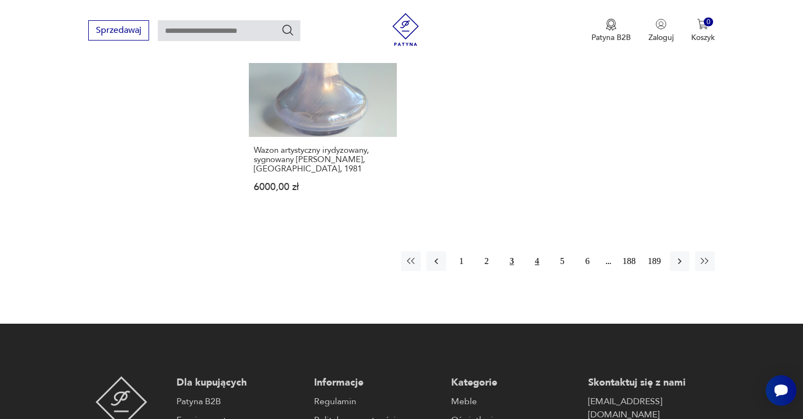  I want to click on p: Patyna B2B, so click(611, 37).